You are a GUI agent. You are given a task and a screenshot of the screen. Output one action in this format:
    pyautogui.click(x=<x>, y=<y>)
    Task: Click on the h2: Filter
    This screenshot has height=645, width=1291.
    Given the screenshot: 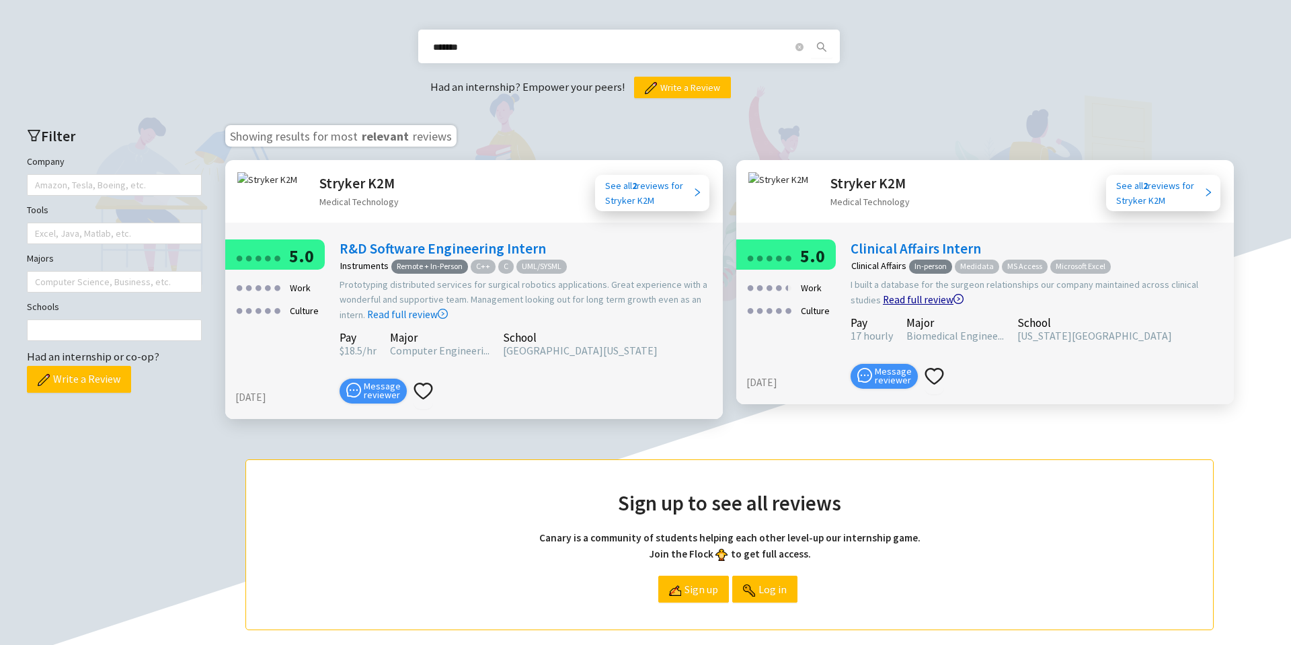 What is the action you would take?
    pyautogui.click(x=114, y=136)
    